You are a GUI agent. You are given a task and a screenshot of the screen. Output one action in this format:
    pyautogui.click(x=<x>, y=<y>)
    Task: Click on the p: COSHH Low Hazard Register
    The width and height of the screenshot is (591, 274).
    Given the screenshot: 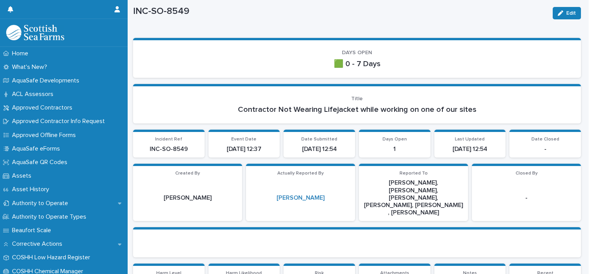 What is the action you would take?
    pyautogui.click(x=53, y=257)
    